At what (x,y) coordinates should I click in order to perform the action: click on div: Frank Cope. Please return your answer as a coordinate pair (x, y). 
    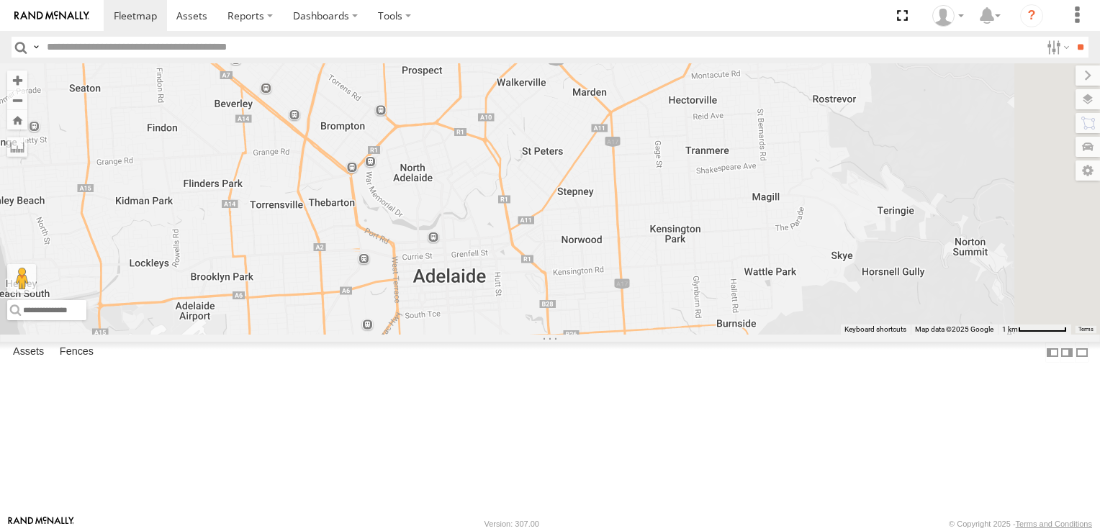
    Looking at the image, I should click on (948, 16).